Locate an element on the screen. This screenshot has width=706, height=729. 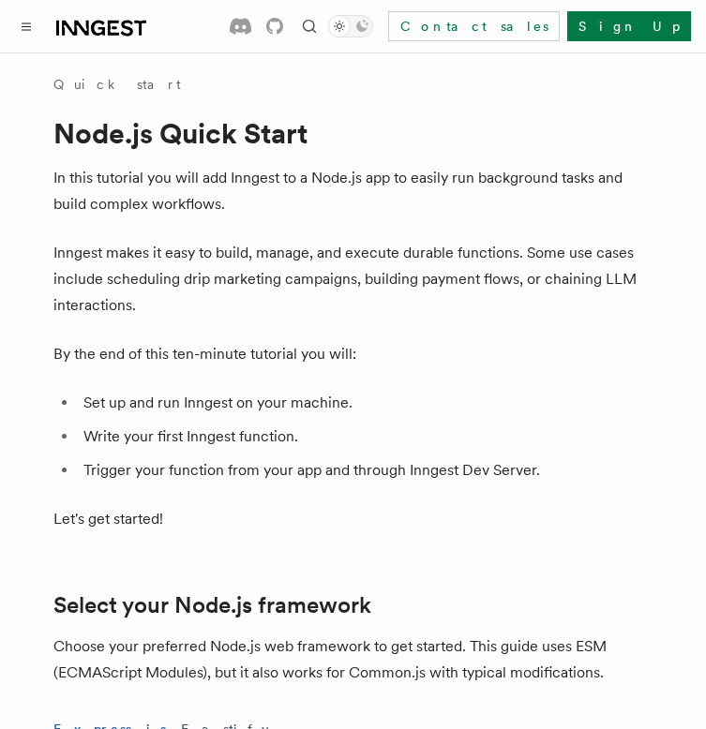
button: Find something... is located at coordinates (309, 26).